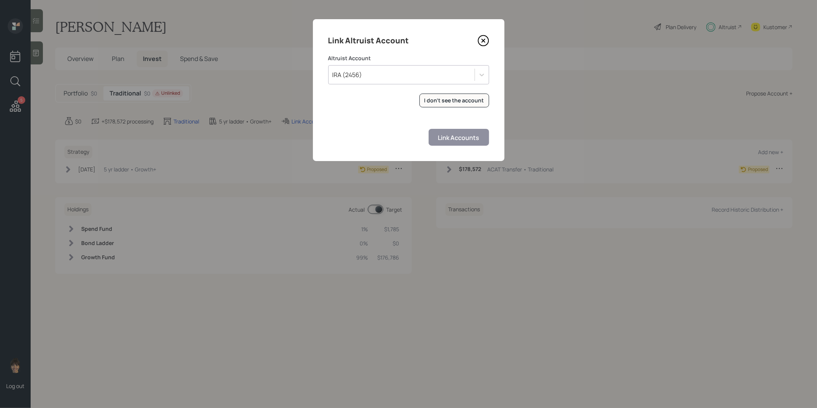 Image resolution: width=817 pixels, height=408 pixels. Describe the element at coordinates (348, 75) in the screenshot. I see `div: IRA (2456)` at that location.